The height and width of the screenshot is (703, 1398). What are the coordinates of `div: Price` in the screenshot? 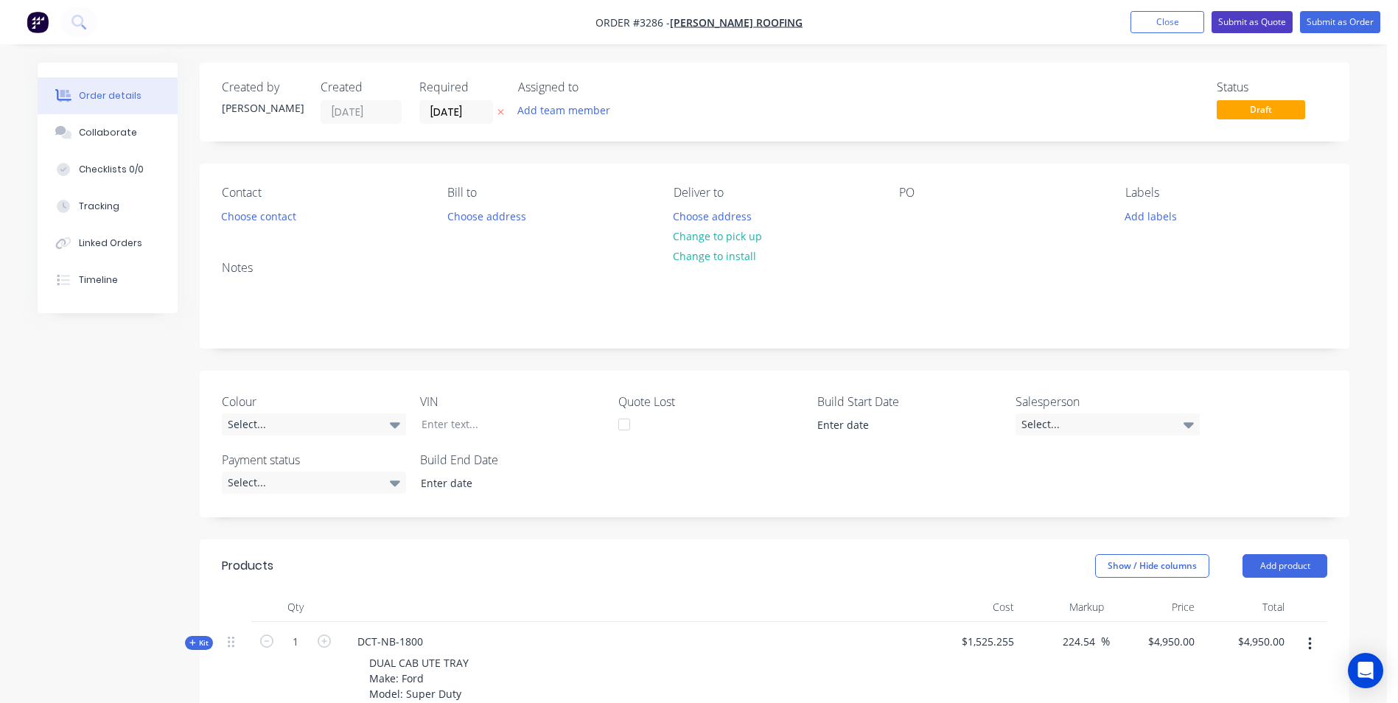 It's located at (1155, 607).